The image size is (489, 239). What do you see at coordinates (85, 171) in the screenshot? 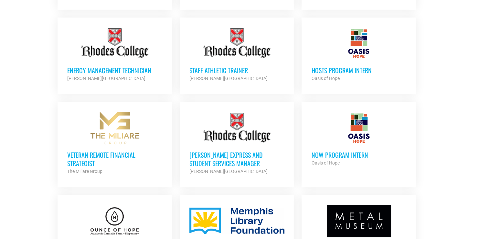
I see `strong: The Miliare Group` at bounding box center [85, 171].